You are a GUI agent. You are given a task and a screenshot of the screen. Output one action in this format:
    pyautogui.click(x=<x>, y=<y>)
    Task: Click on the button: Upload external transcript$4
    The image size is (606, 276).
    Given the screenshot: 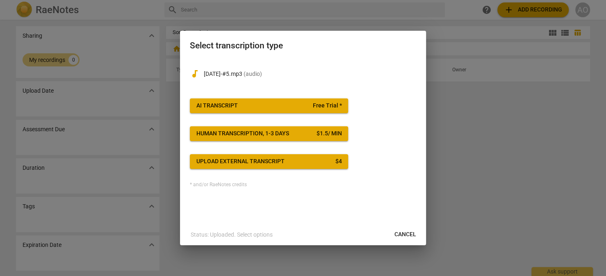 What is the action you would take?
    pyautogui.click(x=269, y=161)
    